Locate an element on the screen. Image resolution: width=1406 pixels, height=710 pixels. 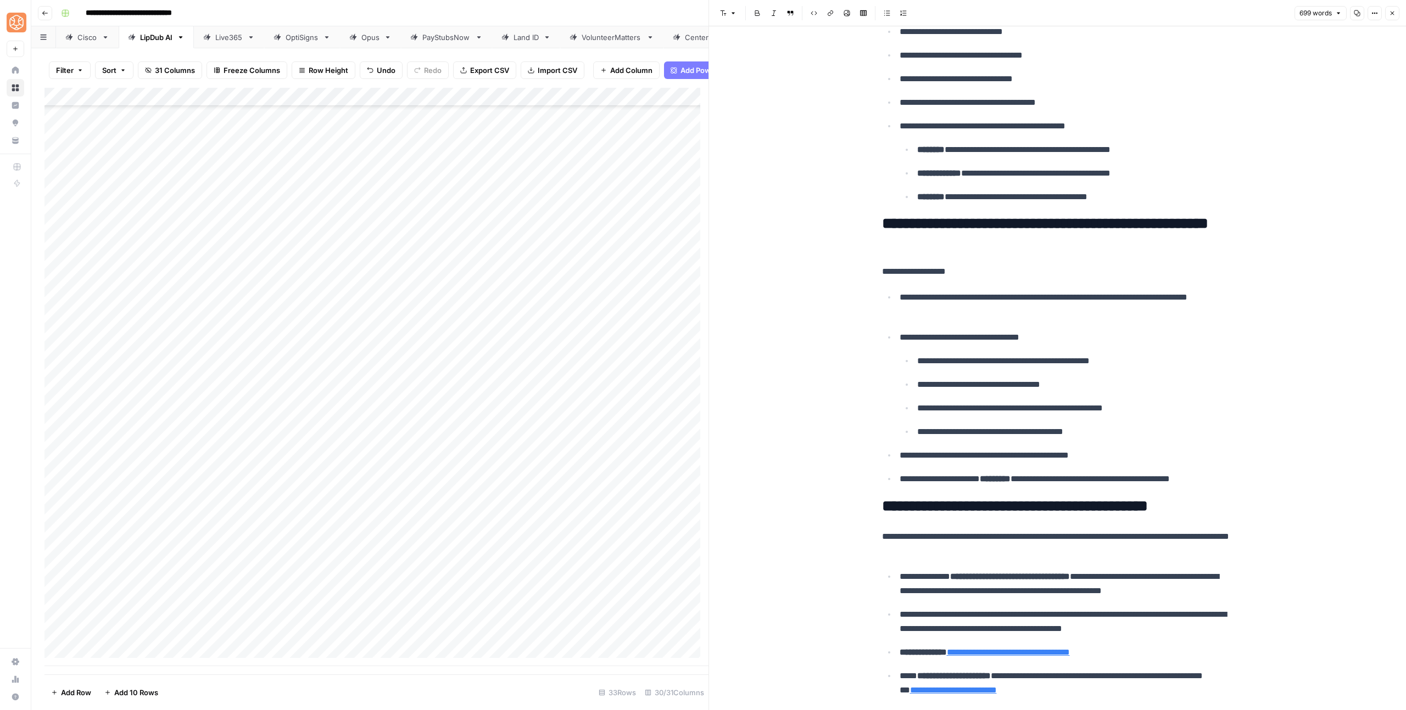
div: Cisco is located at coordinates (87, 37).